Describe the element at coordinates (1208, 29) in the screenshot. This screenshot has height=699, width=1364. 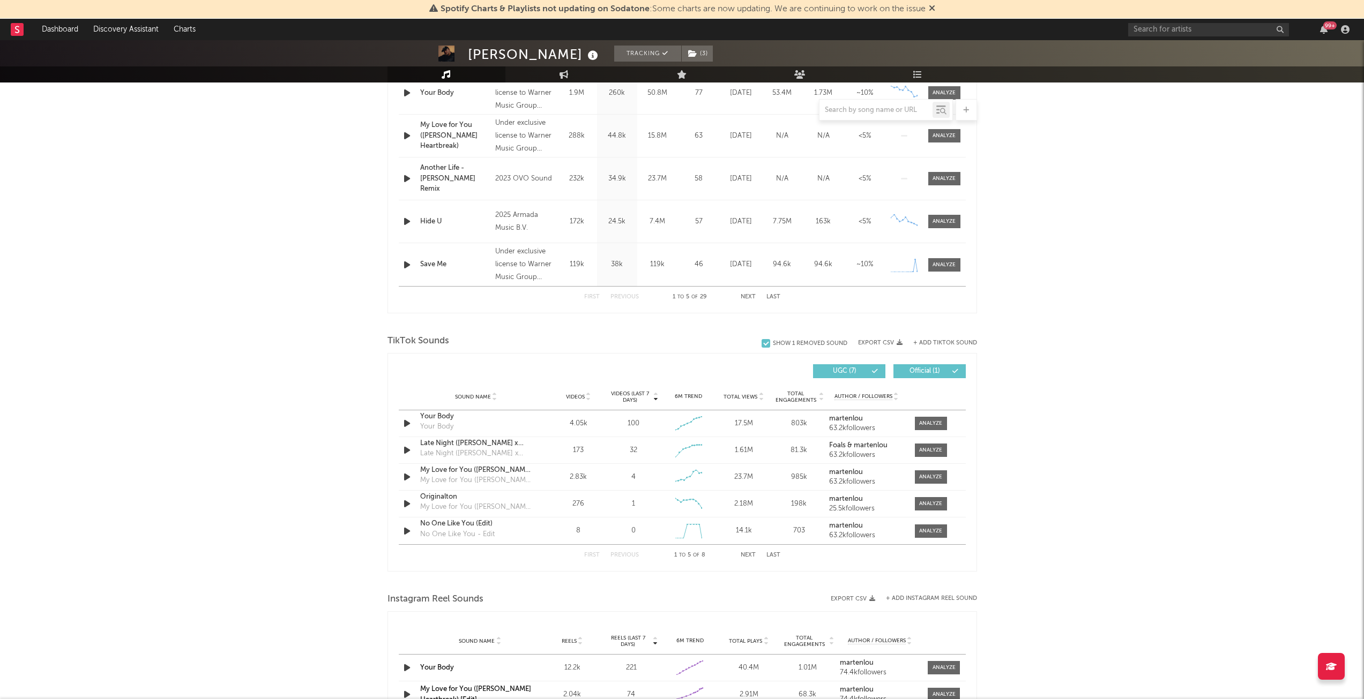
I see `input: Search for artists` at that location.